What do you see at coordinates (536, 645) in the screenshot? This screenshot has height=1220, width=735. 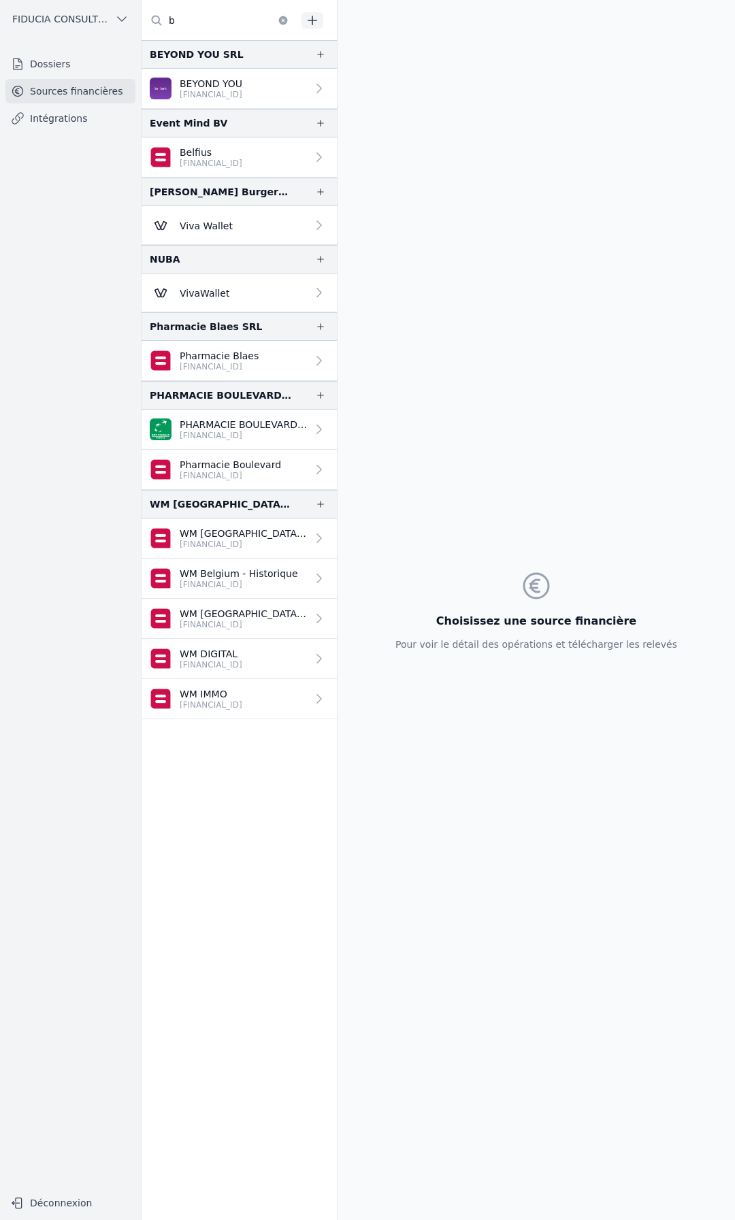 I see `p: Pour voir le détail des opérations et télécharger les relevés` at bounding box center [536, 645].